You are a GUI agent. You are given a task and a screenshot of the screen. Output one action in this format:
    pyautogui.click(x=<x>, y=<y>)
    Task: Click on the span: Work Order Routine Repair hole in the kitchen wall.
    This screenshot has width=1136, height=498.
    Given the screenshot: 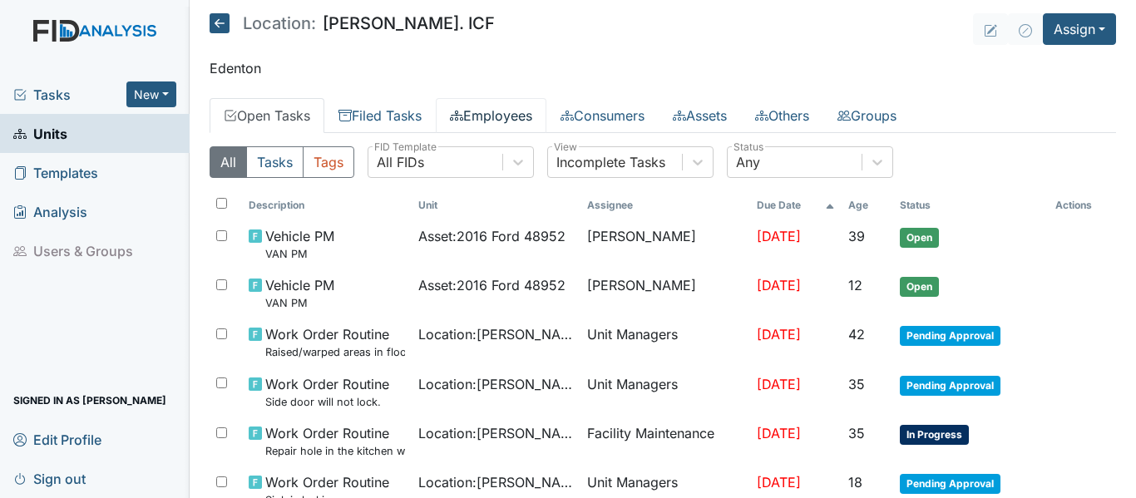 What is the action you would take?
    pyautogui.click(x=335, y=441)
    